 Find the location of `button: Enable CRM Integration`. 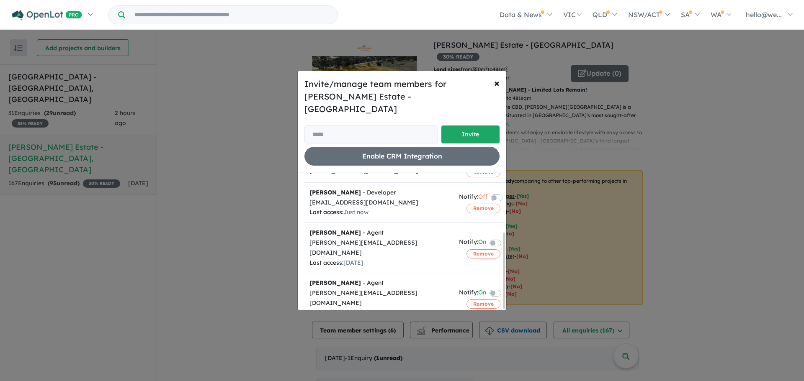

button: Enable CRM Integration is located at coordinates (402, 156).